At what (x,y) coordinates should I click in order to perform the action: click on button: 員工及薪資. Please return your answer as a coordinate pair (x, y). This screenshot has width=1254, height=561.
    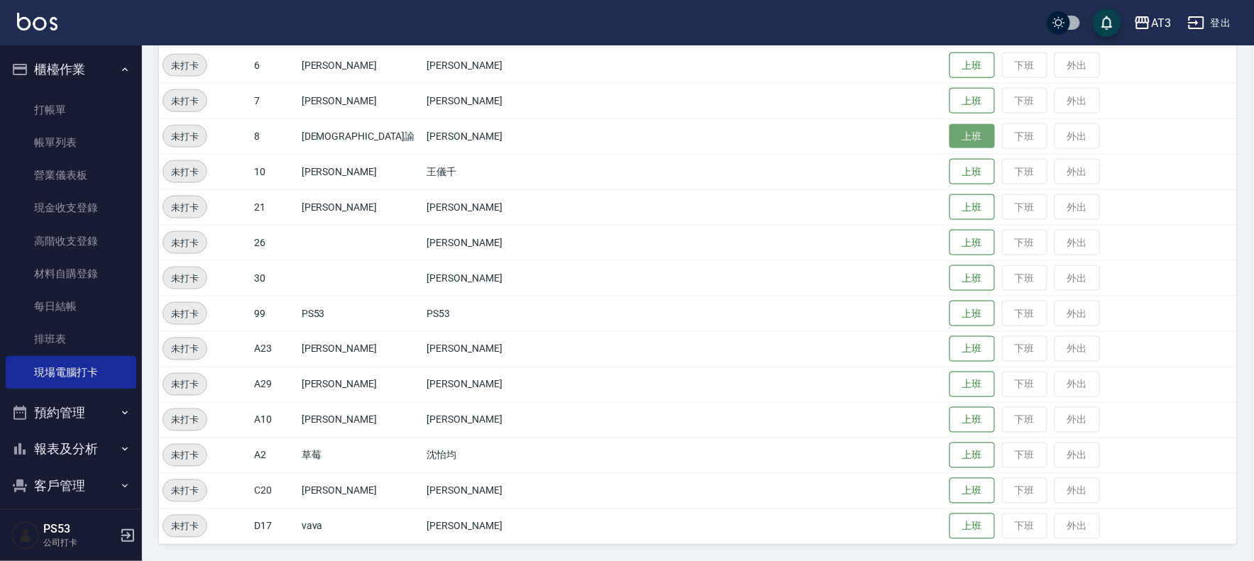
    Looking at the image, I should click on (71, 522).